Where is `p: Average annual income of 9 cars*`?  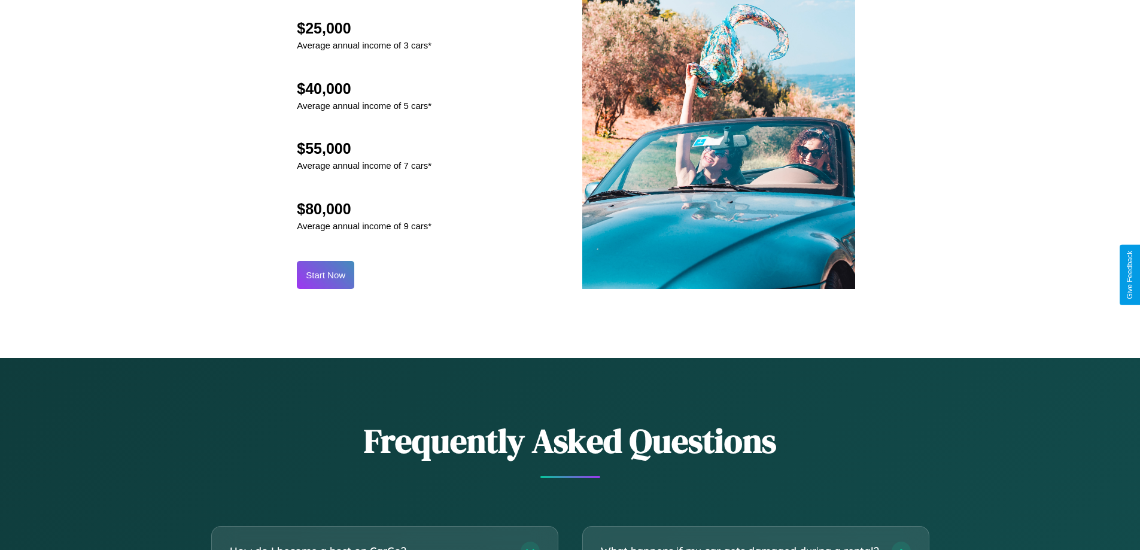
p: Average annual income of 9 cars* is located at coordinates (364, 226).